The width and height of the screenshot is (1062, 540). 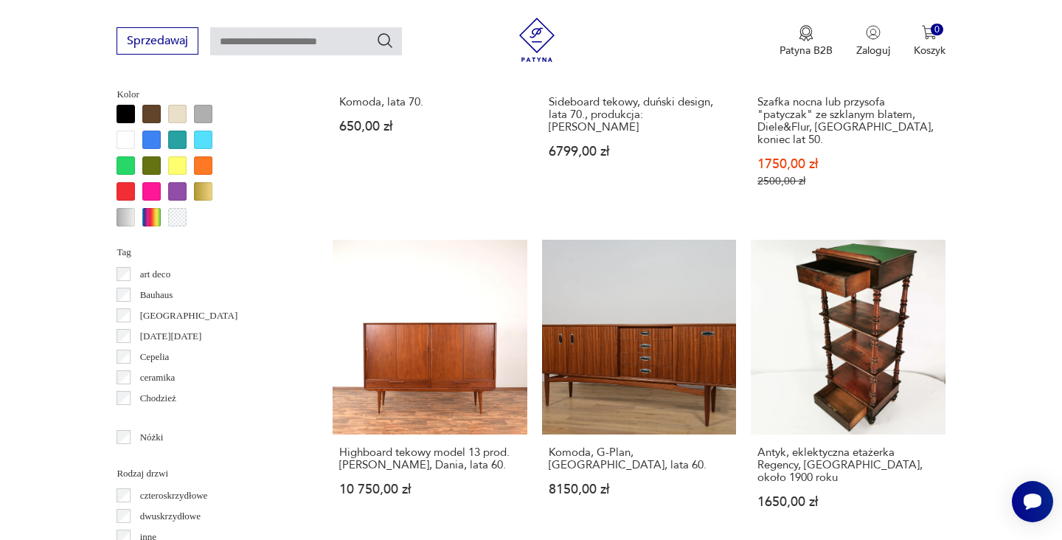 What do you see at coordinates (847, 164) in the screenshot?
I see `p: 1750,00 zł` at bounding box center [847, 164].